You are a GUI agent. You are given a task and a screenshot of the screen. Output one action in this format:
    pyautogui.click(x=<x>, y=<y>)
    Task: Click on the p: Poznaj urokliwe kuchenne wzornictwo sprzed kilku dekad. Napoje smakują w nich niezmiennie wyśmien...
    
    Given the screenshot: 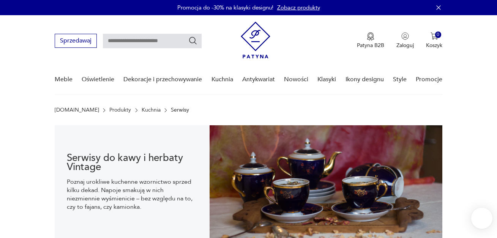 What is the action you would take?
    pyautogui.click(x=132, y=195)
    